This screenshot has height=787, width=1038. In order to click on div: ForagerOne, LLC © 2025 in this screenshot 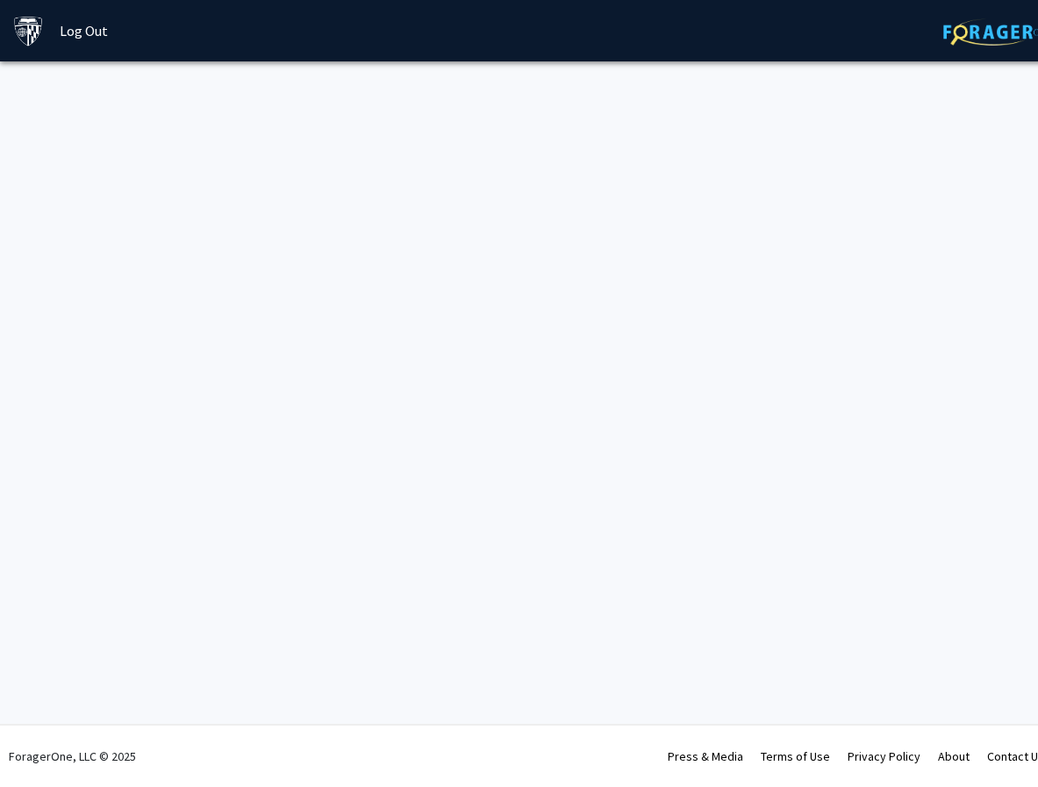, I will do `click(72, 756)`.